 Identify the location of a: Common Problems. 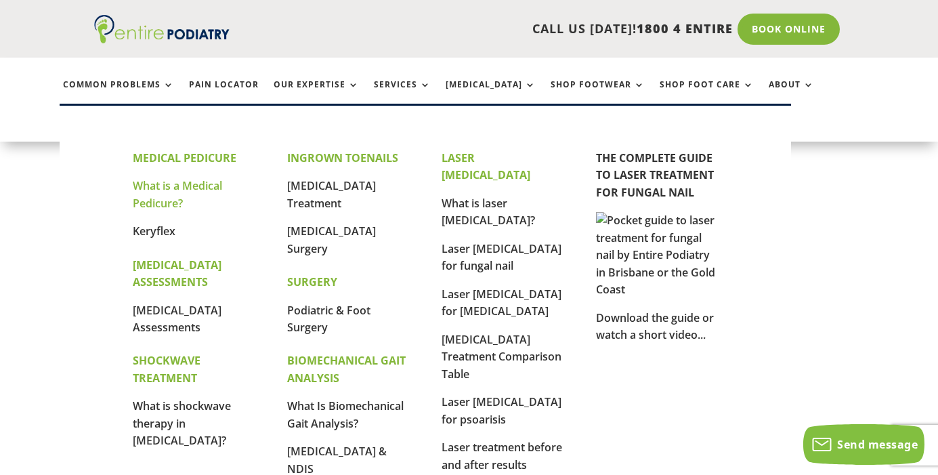
(119, 94).